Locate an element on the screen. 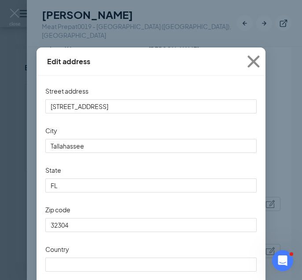 The height and width of the screenshot is (280, 302). input: State is located at coordinates (151, 186).